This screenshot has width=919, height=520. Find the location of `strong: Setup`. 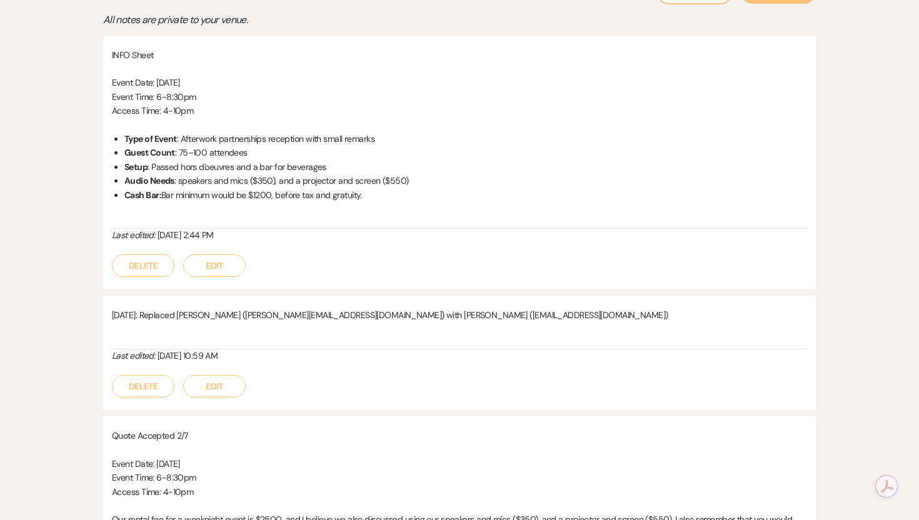

strong: Setup is located at coordinates (136, 167).